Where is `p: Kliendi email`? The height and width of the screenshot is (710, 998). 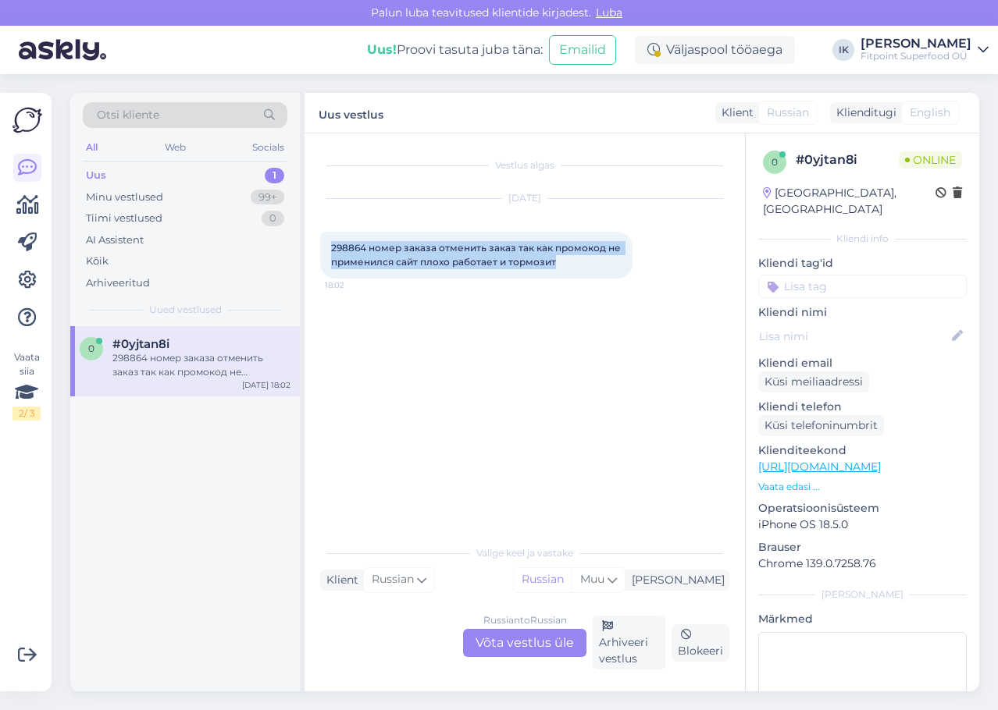 p: Kliendi email is located at coordinates (862, 363).